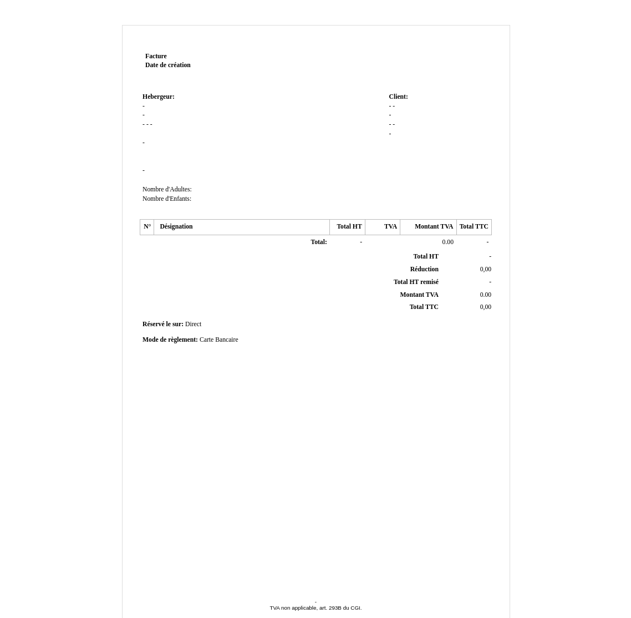 This screenshot has height=618, width=631. I want to click on th: Désignation, so click(242, 227).